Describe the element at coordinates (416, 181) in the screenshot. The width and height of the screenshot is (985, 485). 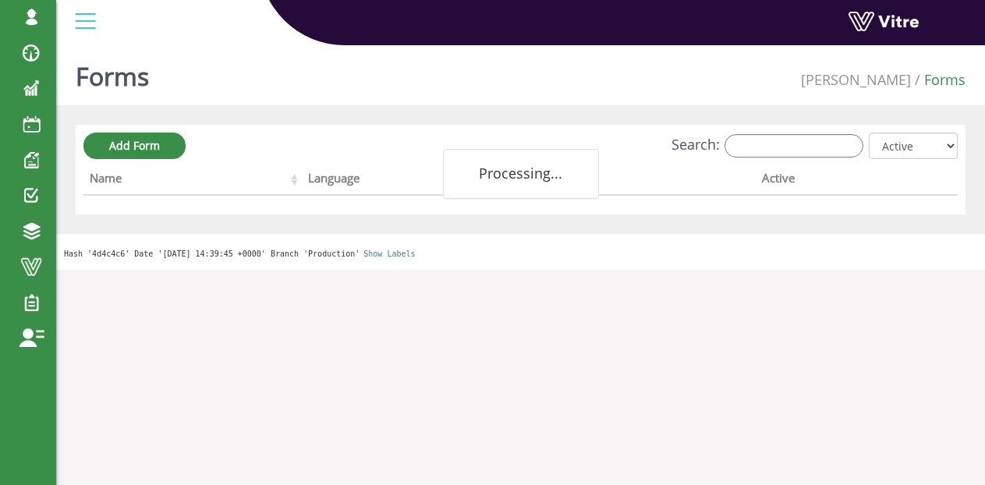
I see `th: Language` at that location.